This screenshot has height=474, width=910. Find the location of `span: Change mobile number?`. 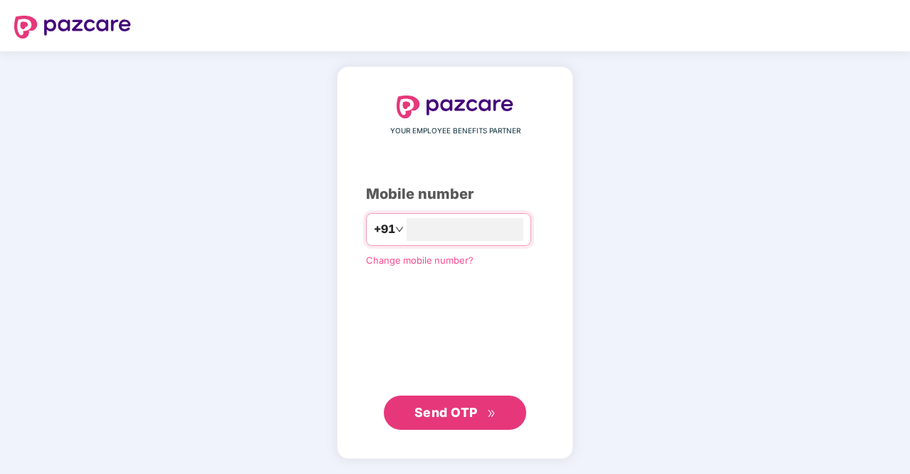

span: Change mobile number? is located at coordinates (419, 260).